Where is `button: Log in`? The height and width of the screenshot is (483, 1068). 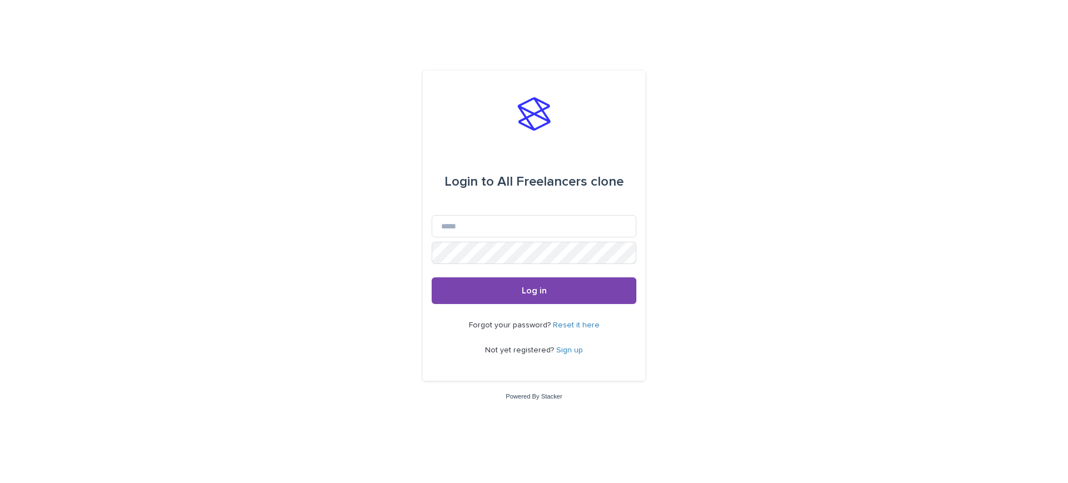 button: Log in is located at coordinates (534, 291).